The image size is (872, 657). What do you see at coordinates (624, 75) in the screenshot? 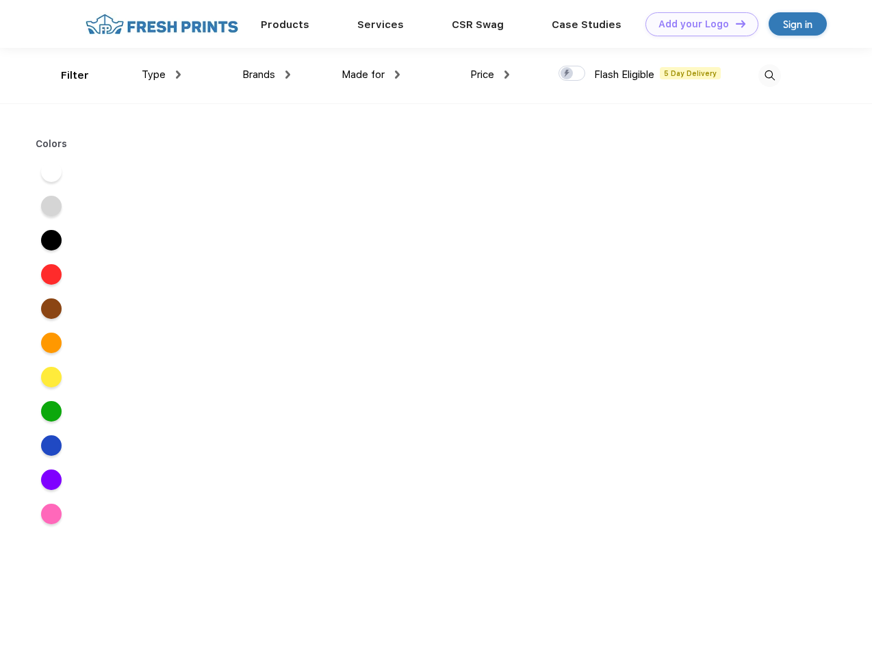
I see `span: Flash Eligible` at bounding box center [624, 75].